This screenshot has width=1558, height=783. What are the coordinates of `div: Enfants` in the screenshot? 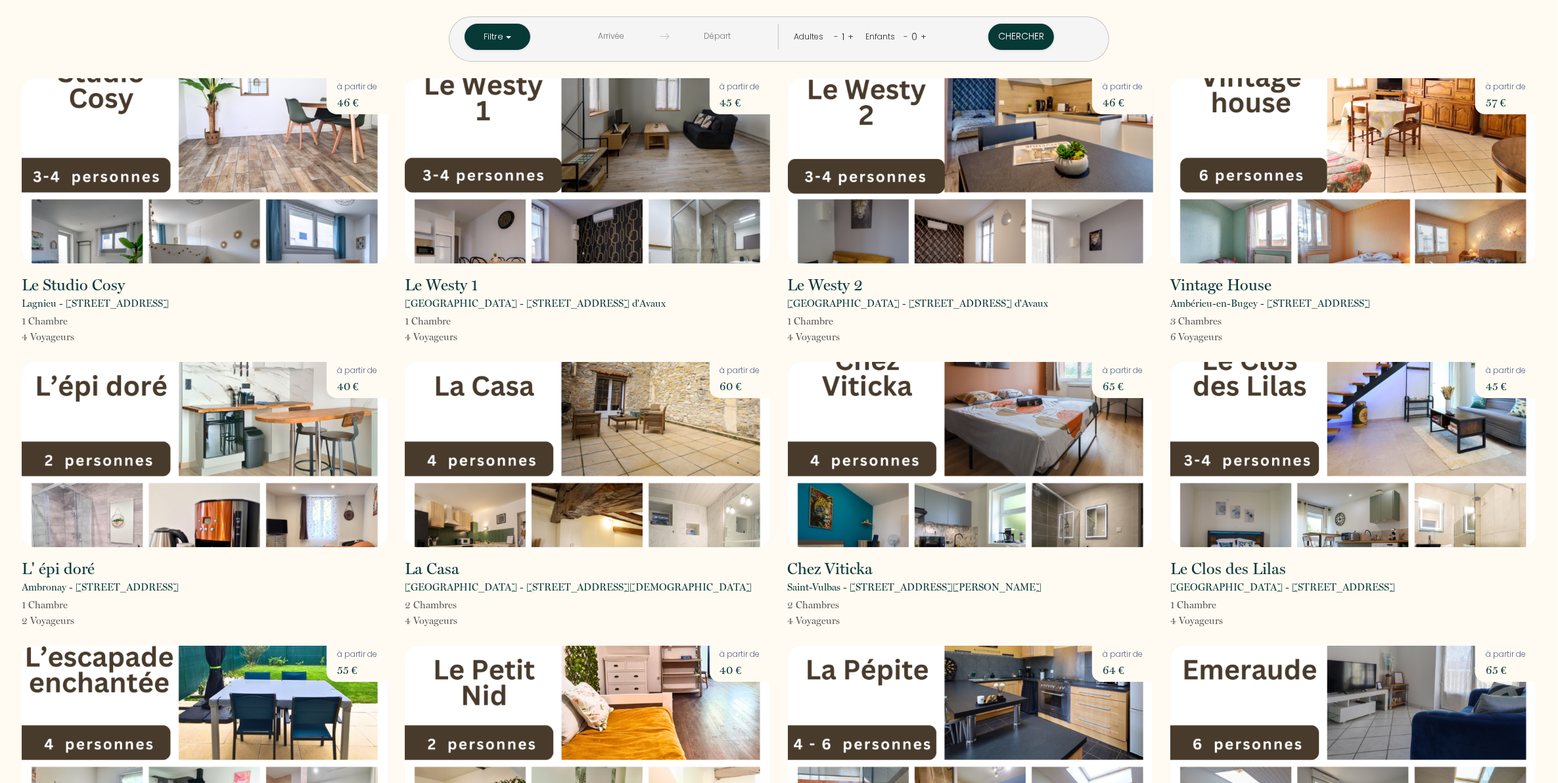 It's located at (883, 37).